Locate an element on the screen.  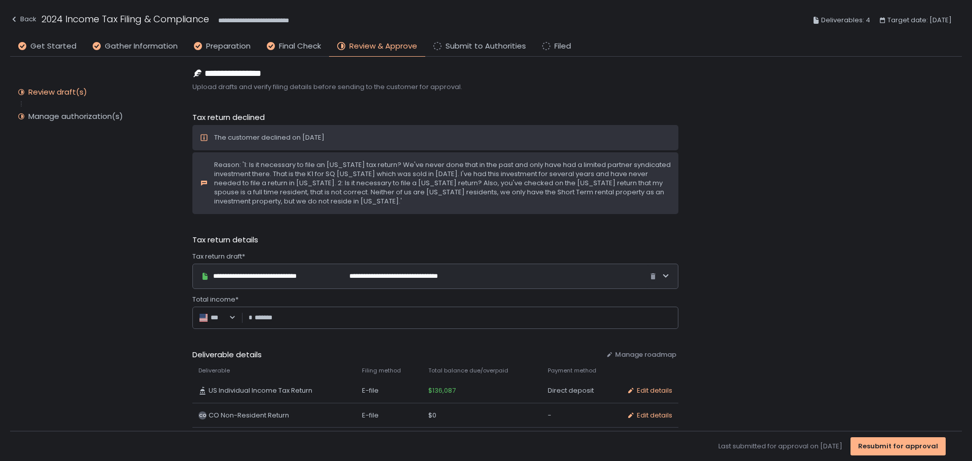
span: Review & Approve is located at coordinates (383, 46).